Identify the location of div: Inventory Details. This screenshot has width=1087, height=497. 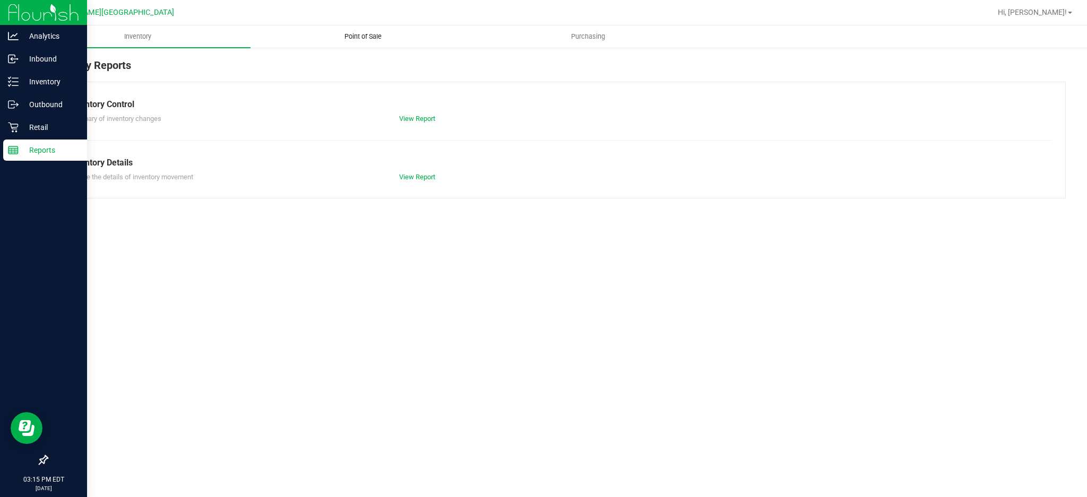
(556, 163).